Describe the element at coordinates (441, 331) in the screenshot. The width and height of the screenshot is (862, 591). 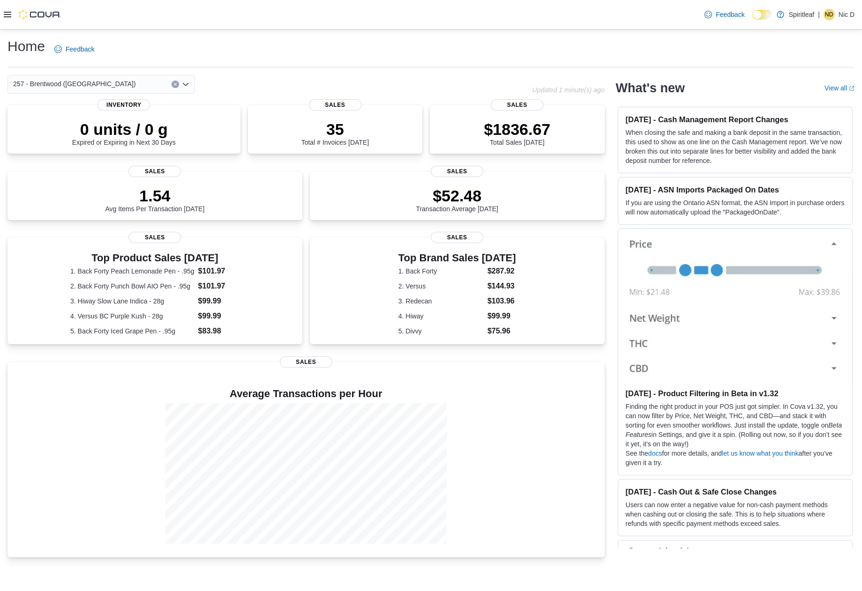
I see `dt: 5. Divvy` at that location.